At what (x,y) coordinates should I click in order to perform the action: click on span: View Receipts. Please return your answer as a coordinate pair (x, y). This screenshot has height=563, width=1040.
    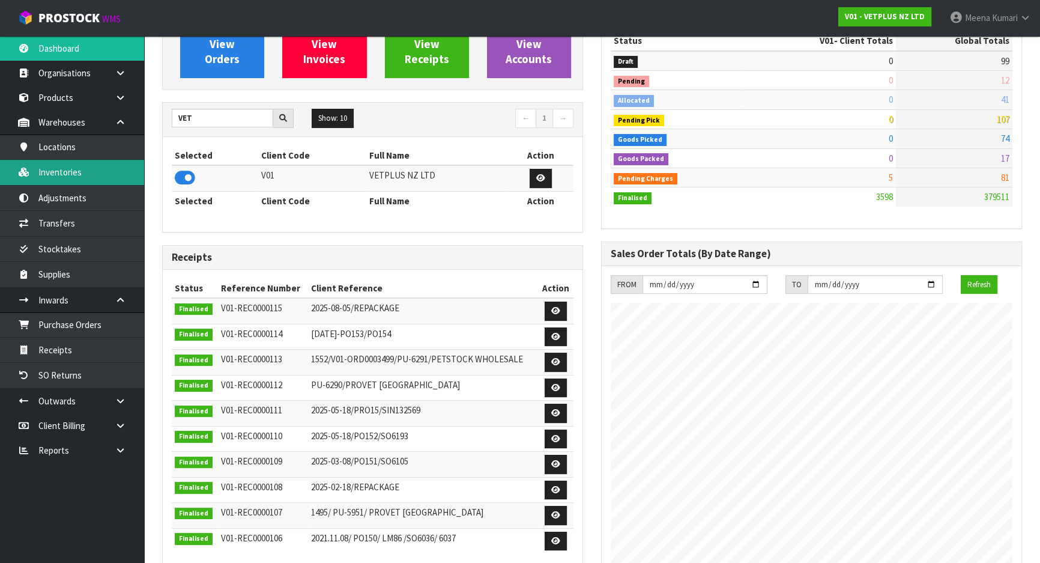
    Looking at the image, I should click on (427, 43).